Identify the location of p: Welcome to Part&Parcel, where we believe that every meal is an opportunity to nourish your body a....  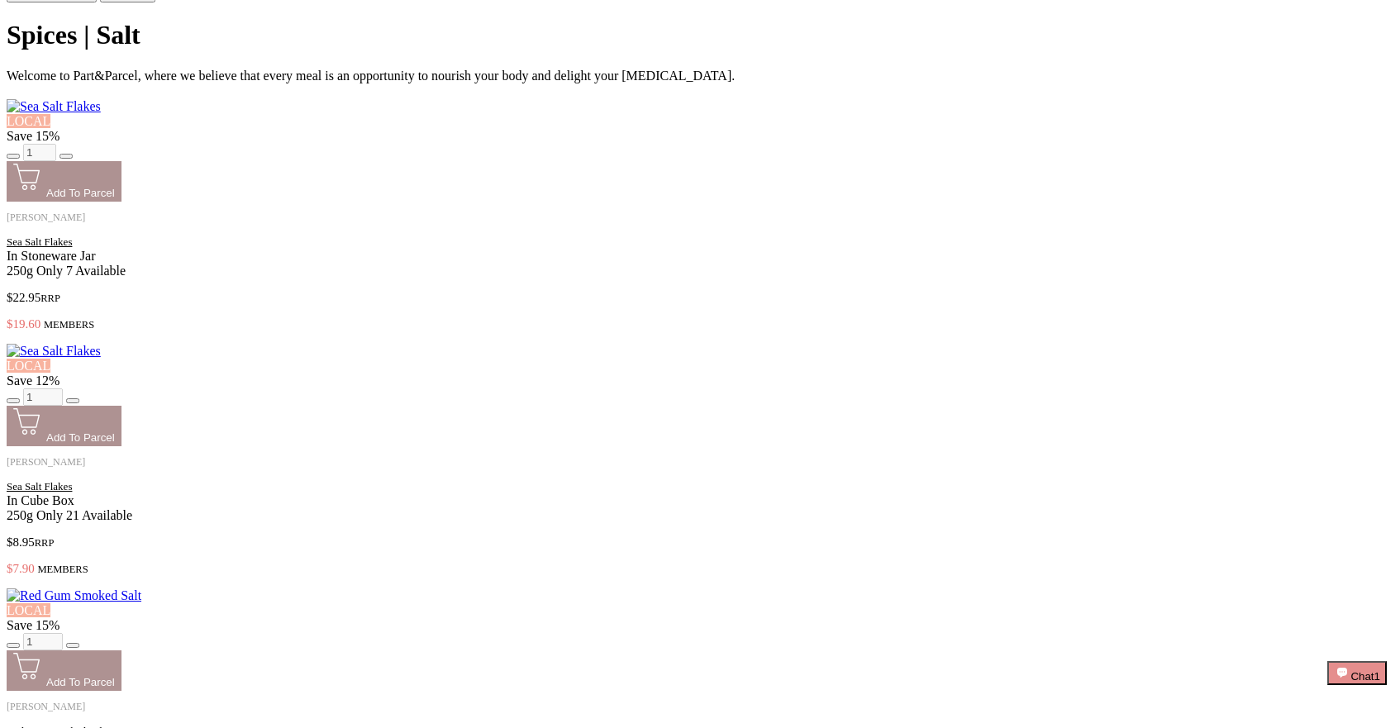
(700, 76).